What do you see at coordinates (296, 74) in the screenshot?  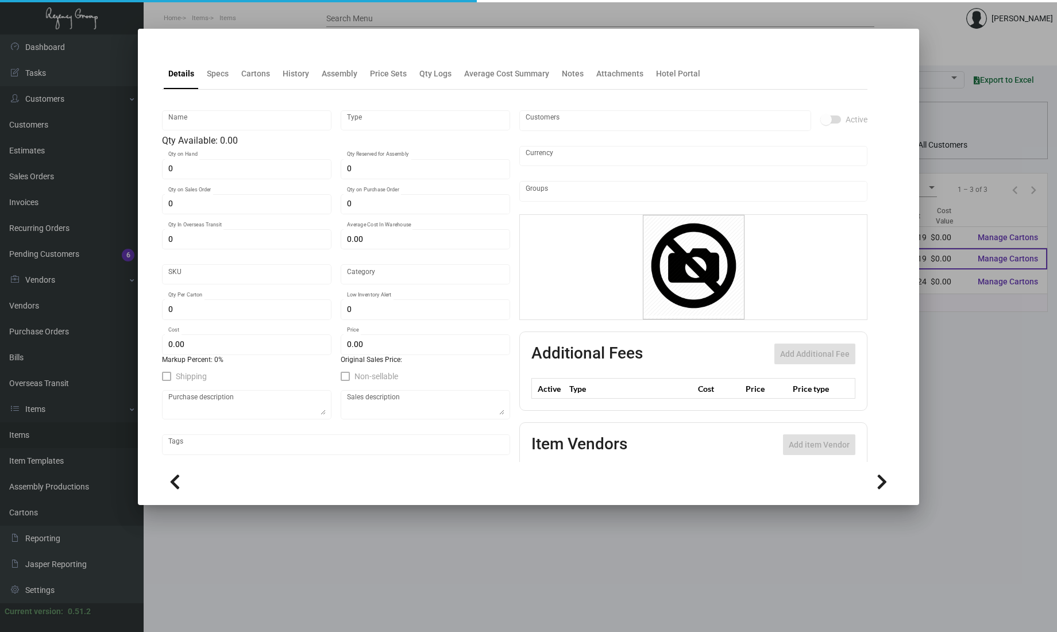 I see `div: History` at bounding box center [296, 74].